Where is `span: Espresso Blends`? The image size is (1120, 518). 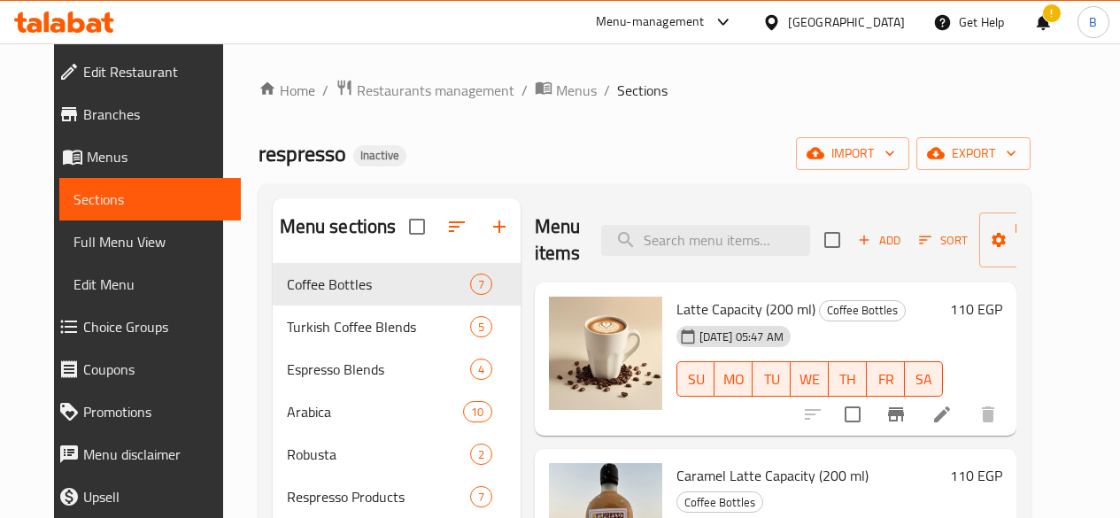 span: Espresso Blends is located at coordinates (378, 369).